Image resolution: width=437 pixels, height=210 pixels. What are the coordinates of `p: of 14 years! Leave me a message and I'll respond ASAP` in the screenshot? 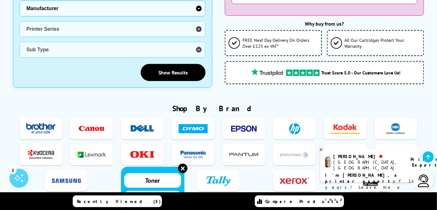 It's located at (371, 187).